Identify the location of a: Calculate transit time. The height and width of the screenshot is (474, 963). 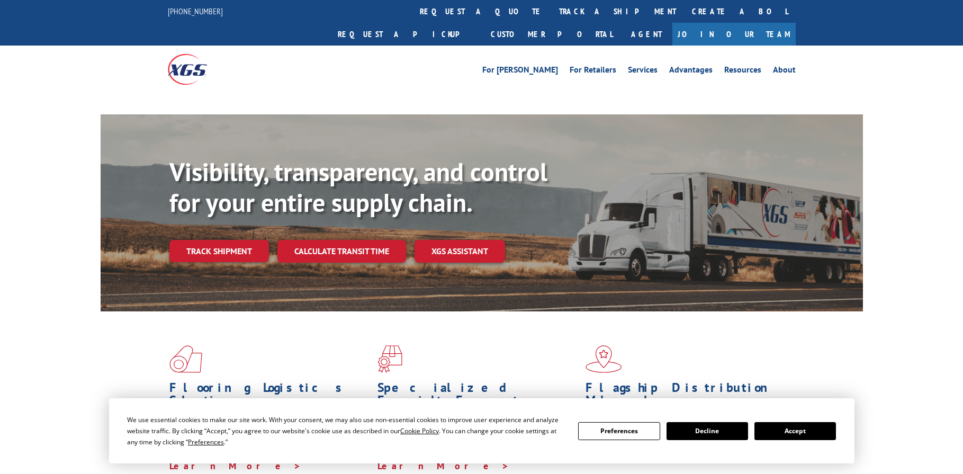
(342, 251).